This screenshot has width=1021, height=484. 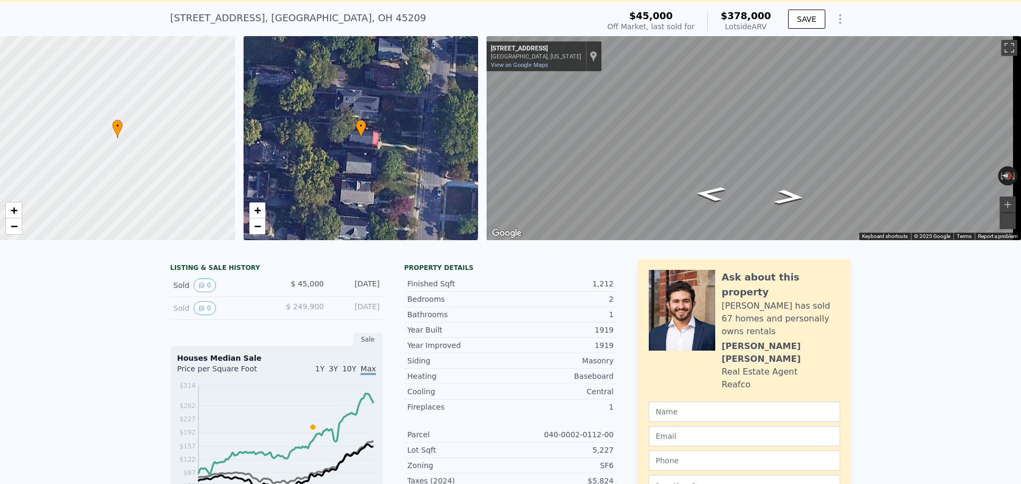 What do you see at coordinates (1007, 221) in the screenshot?
I see `button: Zoom out` at bounding box center [1007, 221].